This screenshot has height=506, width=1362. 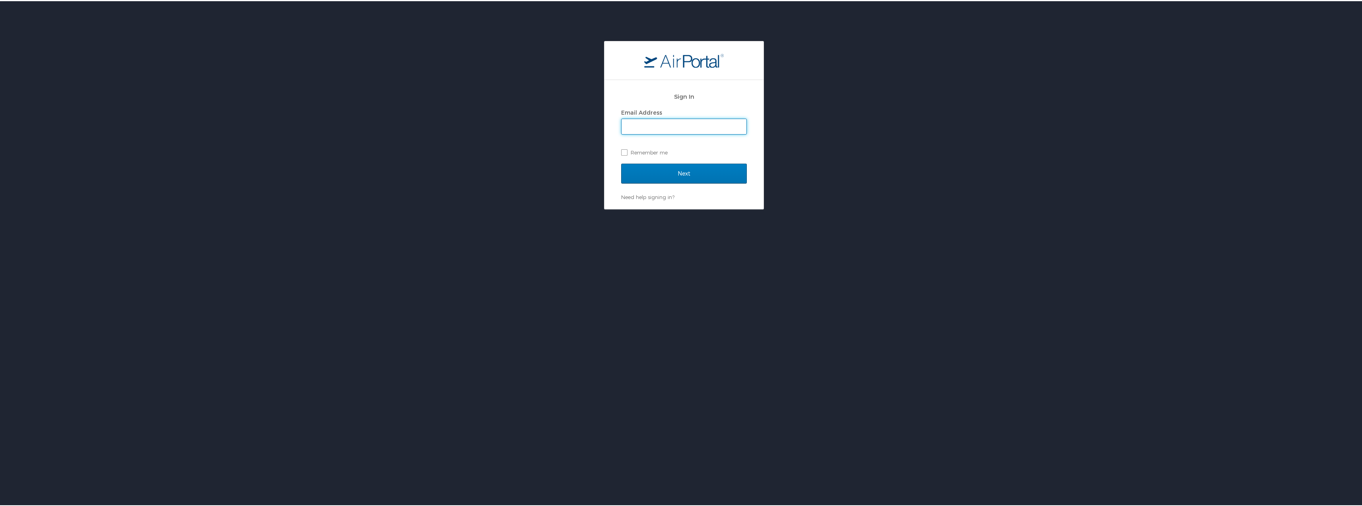 I want to click on label: Remember me, so click(x=684, y=151).